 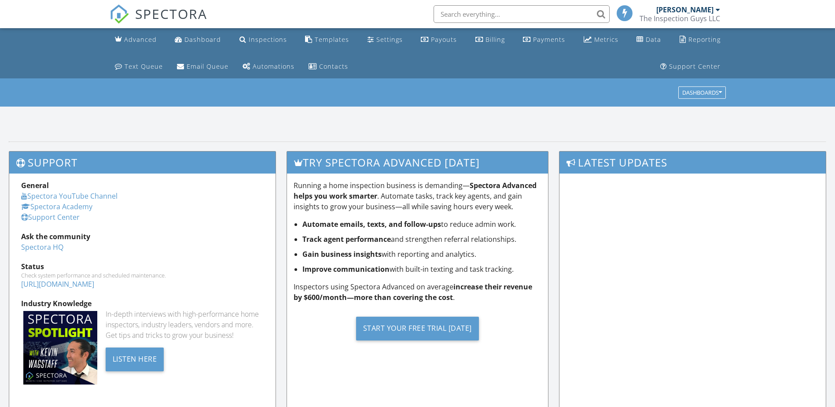 What do you see at coordinates (142, 162) in the screenshot?
I see `h3: Support` at bounding box center [142, 162].